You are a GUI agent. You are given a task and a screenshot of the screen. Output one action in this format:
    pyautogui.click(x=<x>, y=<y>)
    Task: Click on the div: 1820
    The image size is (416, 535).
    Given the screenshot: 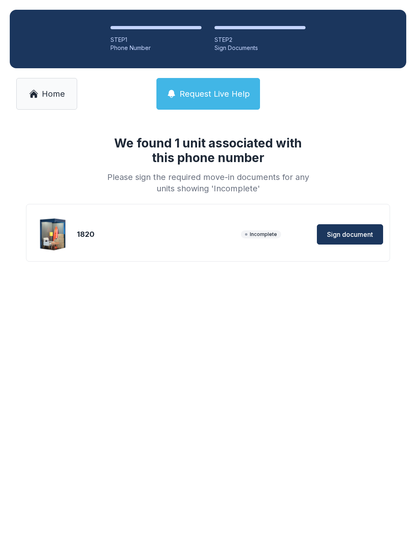 What is the action you would take?
    pyautogui.click(x=157, y=234)
    